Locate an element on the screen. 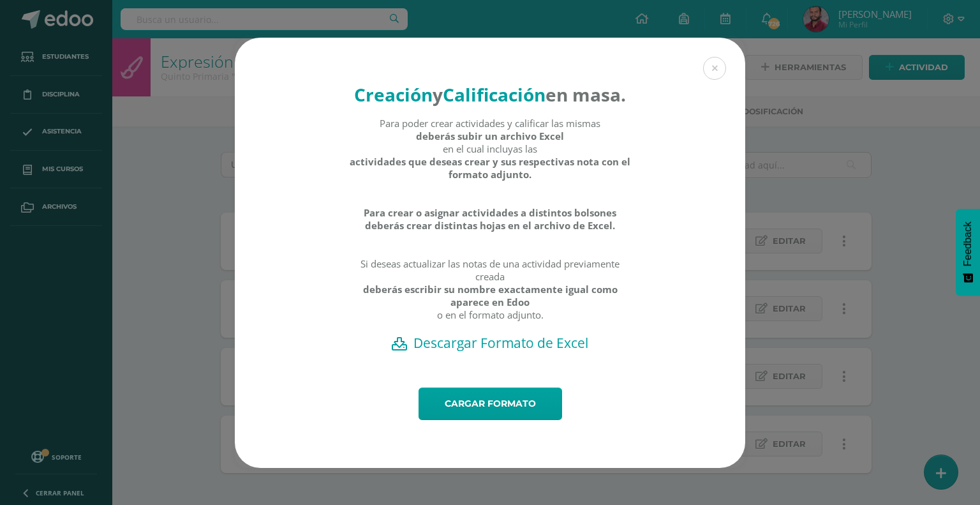  strong: Calificación is located at coordinates (494, 94).